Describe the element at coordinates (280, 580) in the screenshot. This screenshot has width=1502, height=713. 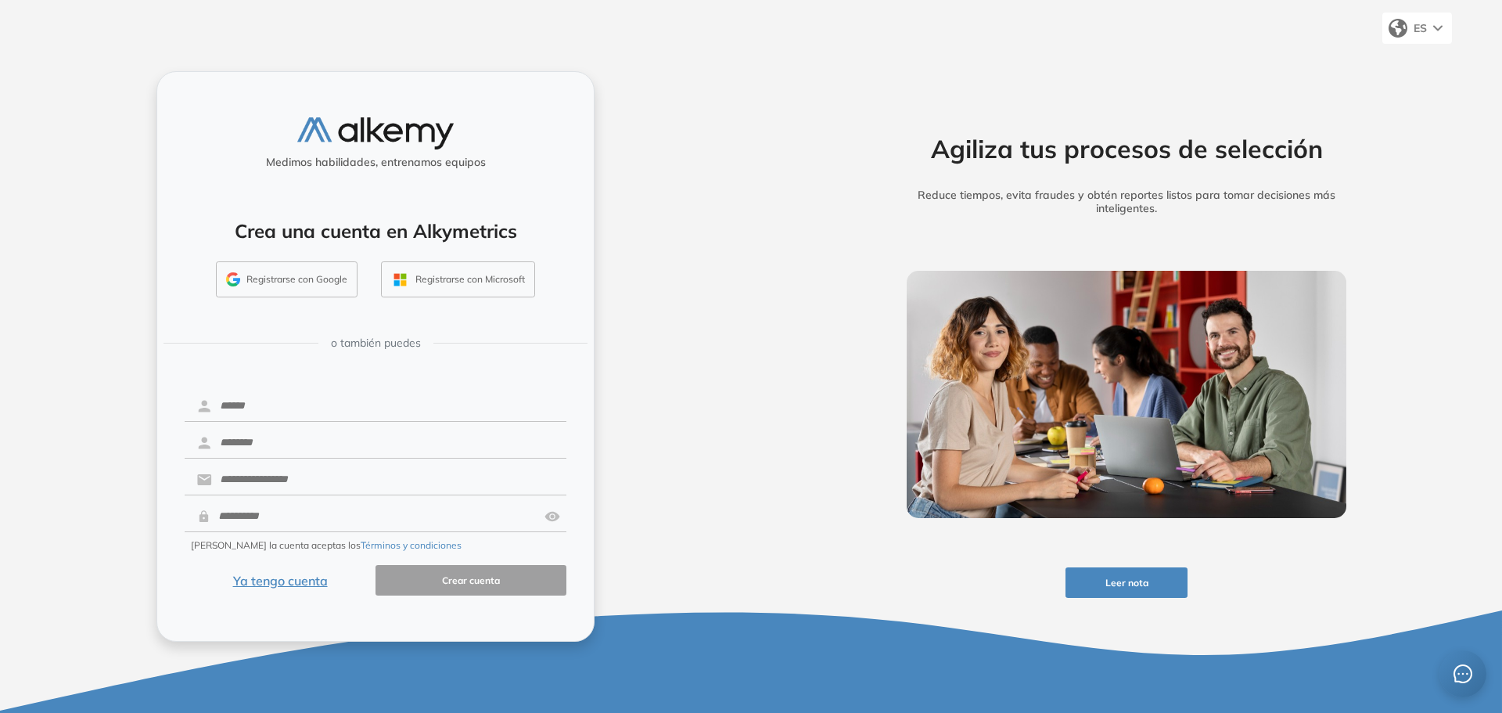
I see `button: Ya tengo cuenta` at that location.